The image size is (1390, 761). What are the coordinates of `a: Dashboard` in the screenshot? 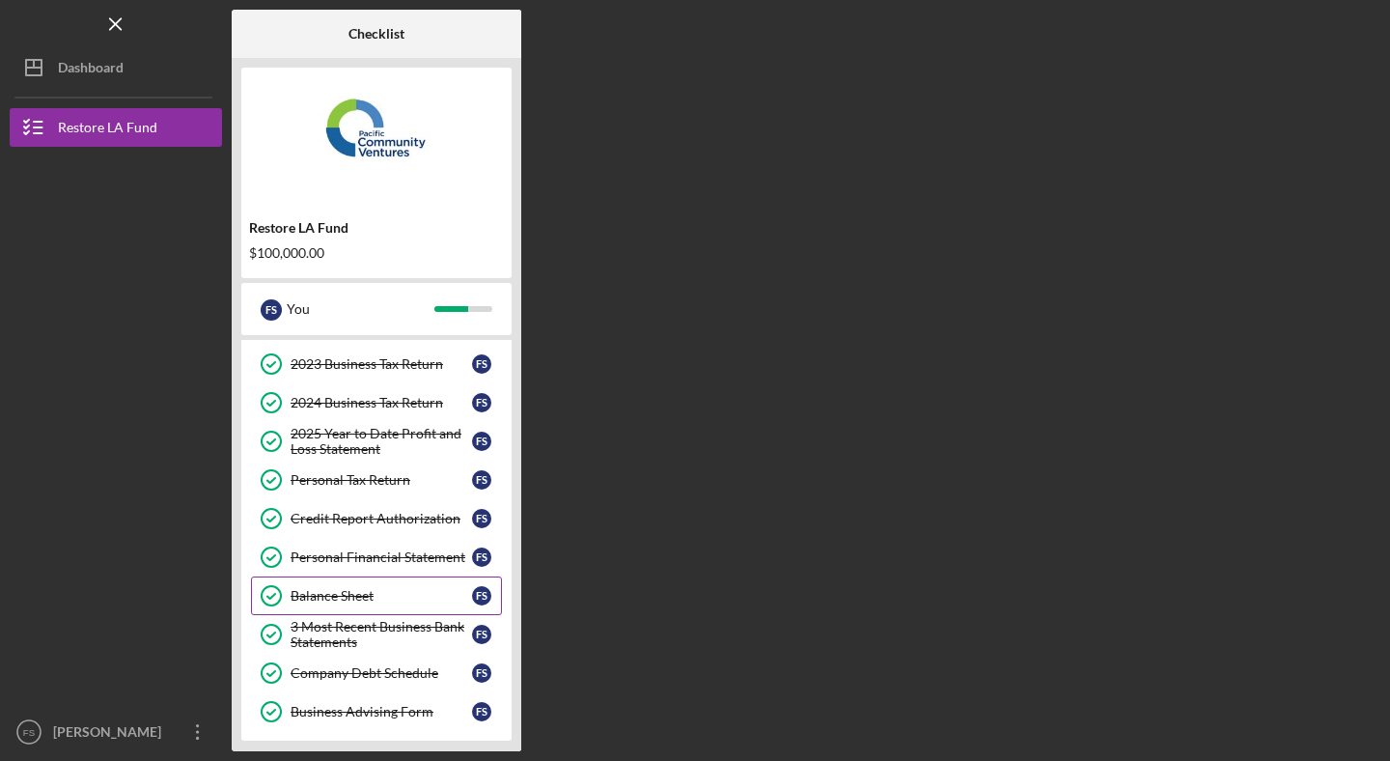 It's located at (116, 68).